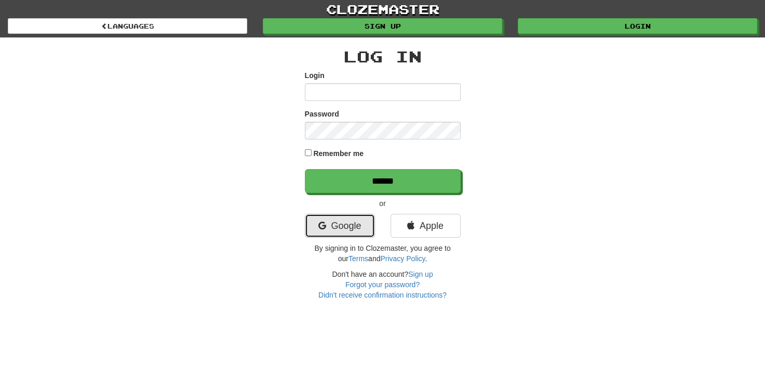 The width and height of the screenshot is (765, 385). I want to click on label: Remember me, so click(338, 153).